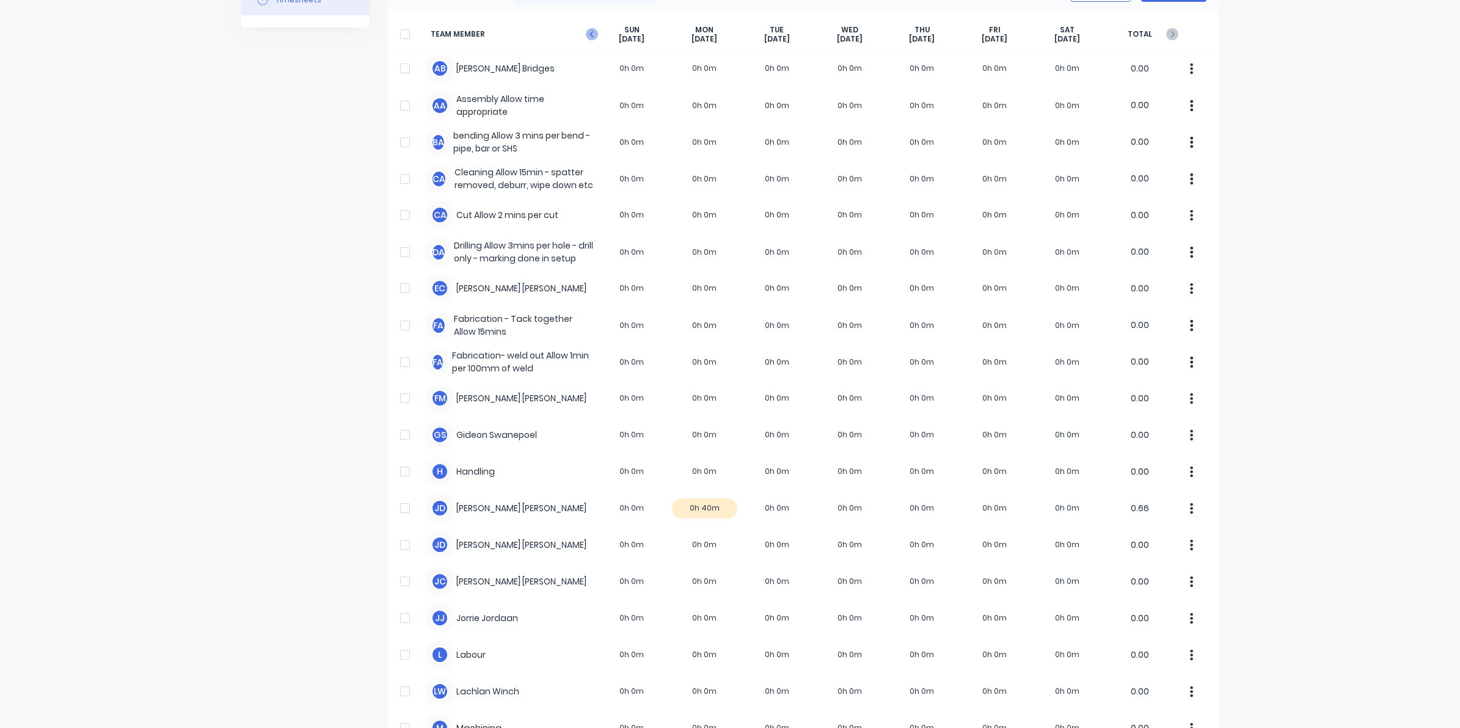 The image size is (1460, 728). I want to click on span: FRI, so click(994, 30).